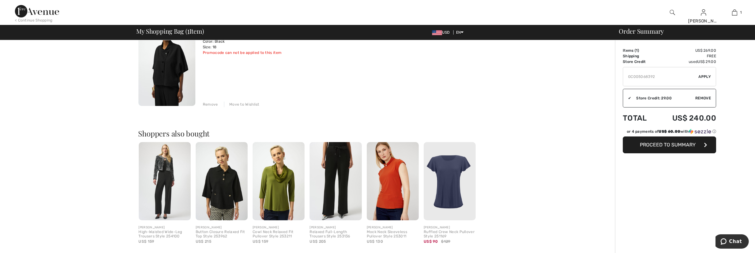 Image resolution: width=755 pixels, height=253 pixels. I want to click on input: Promo code, so click(661, 77).